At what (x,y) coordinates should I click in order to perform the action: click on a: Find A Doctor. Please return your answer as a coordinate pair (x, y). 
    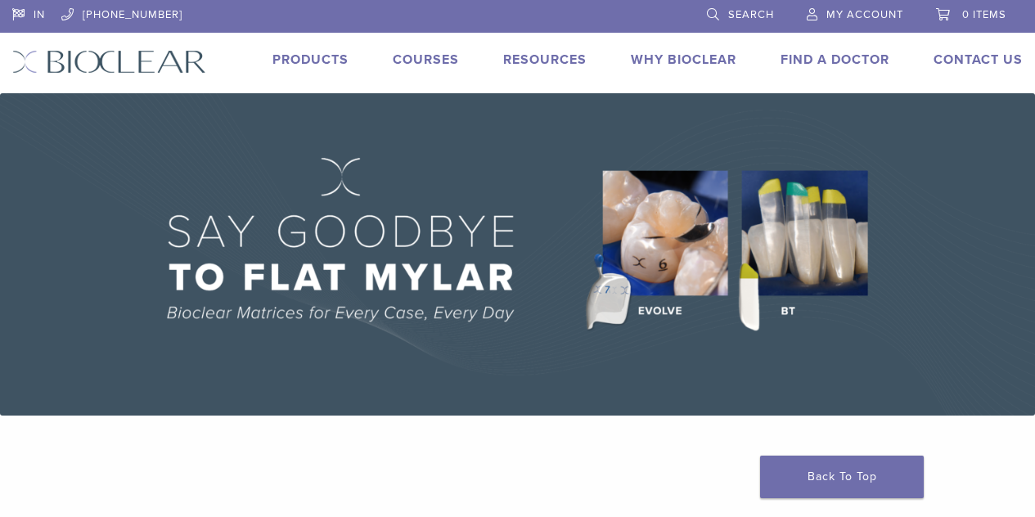
    Looking at the image, I should click on (835, 60).